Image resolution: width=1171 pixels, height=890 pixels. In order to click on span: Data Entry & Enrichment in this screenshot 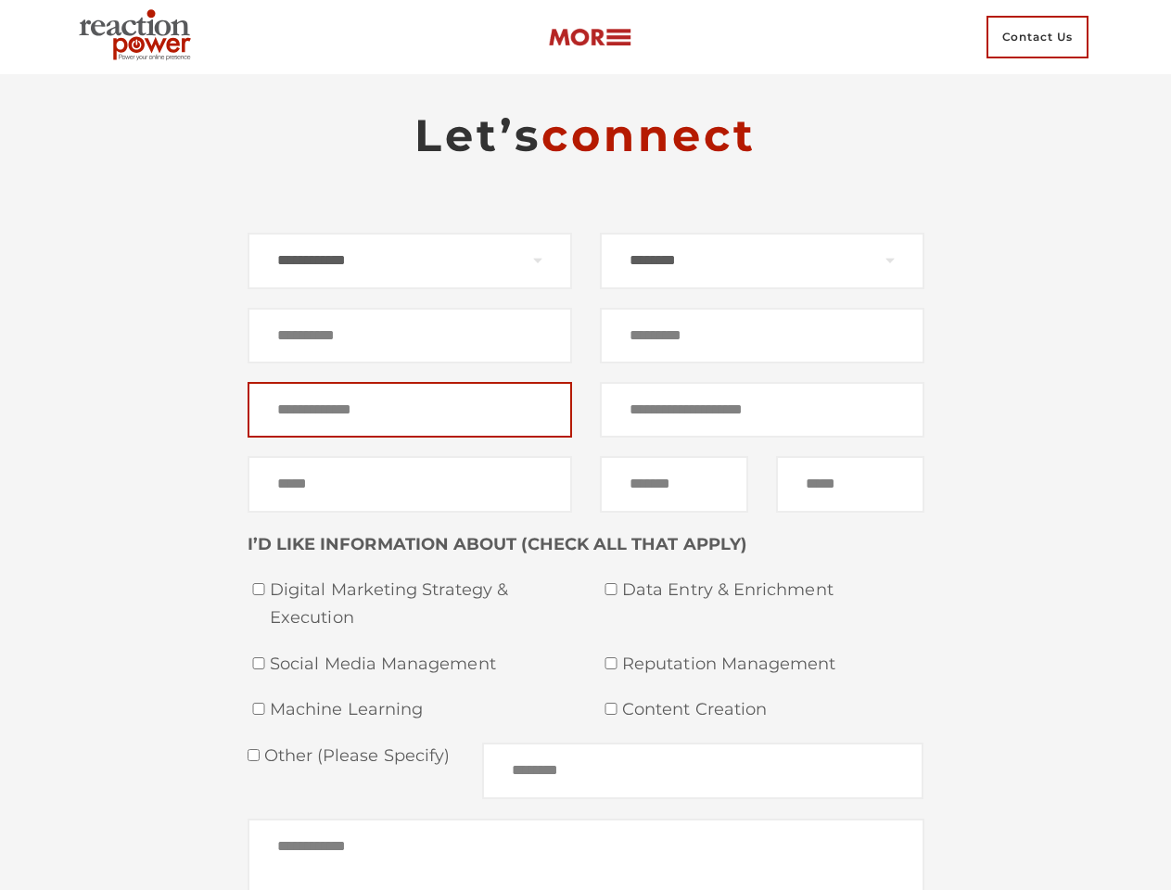, I will do `click(773, 591)`.